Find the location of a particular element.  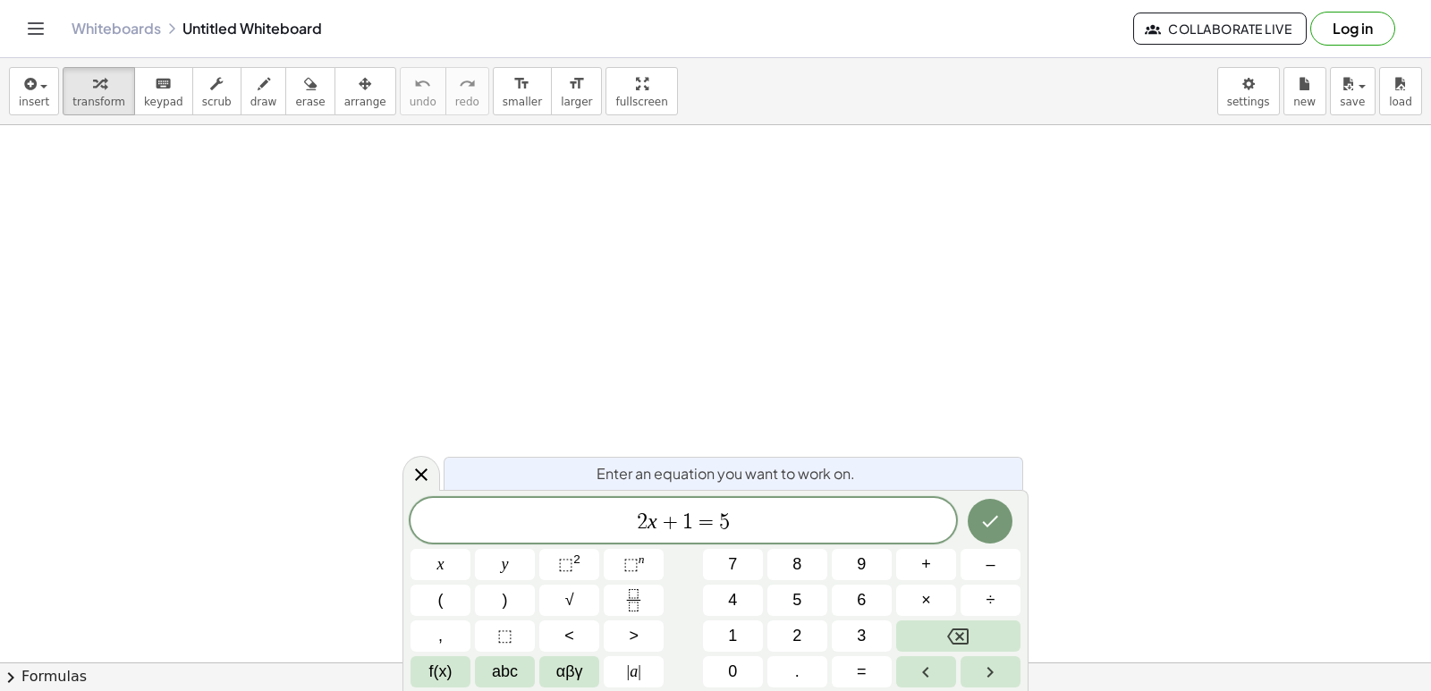

span: larger is located at coordinates (576, 102).